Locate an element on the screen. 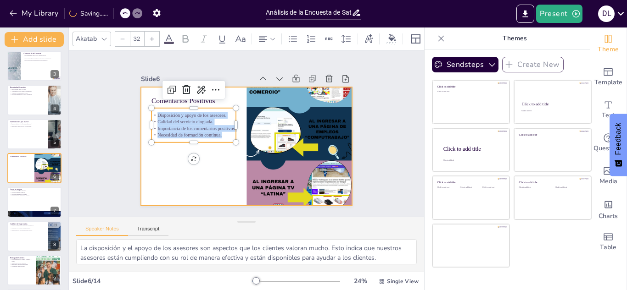 The height and width of the screenshot is (290, 627). p: Análisis de Sugerencias is located at coordinates (28, 224).